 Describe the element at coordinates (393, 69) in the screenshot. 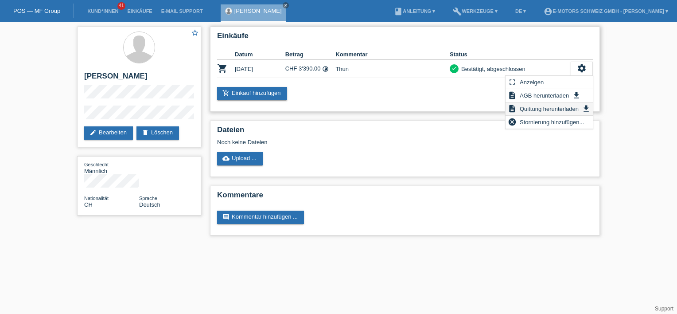

I see `td: Thun` at that location.